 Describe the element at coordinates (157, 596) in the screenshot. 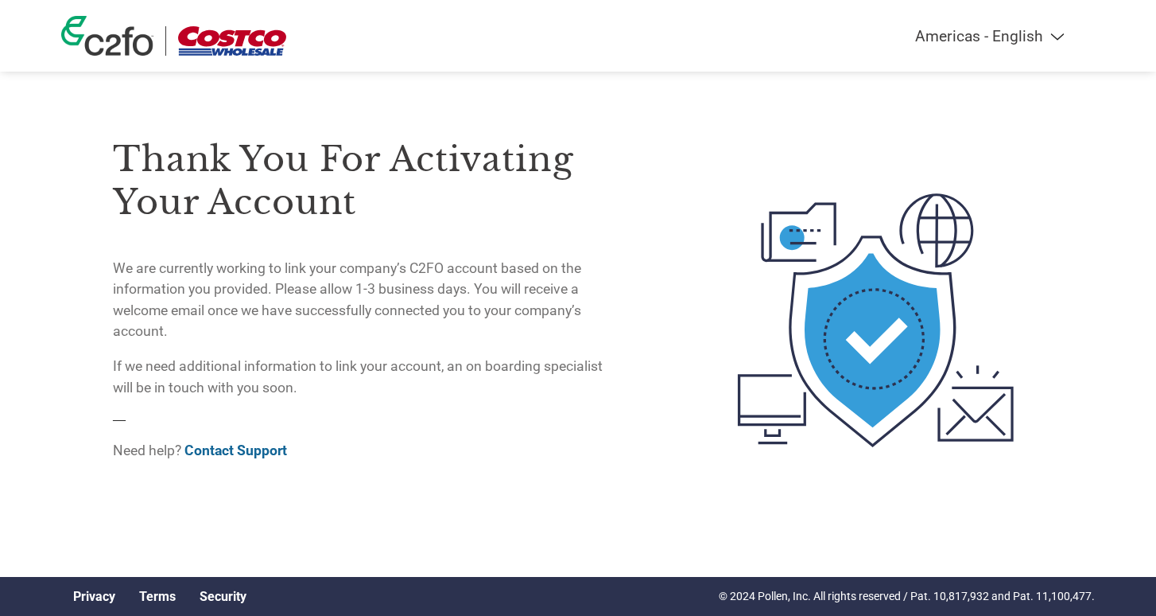

I see `a: Terms` at that location.